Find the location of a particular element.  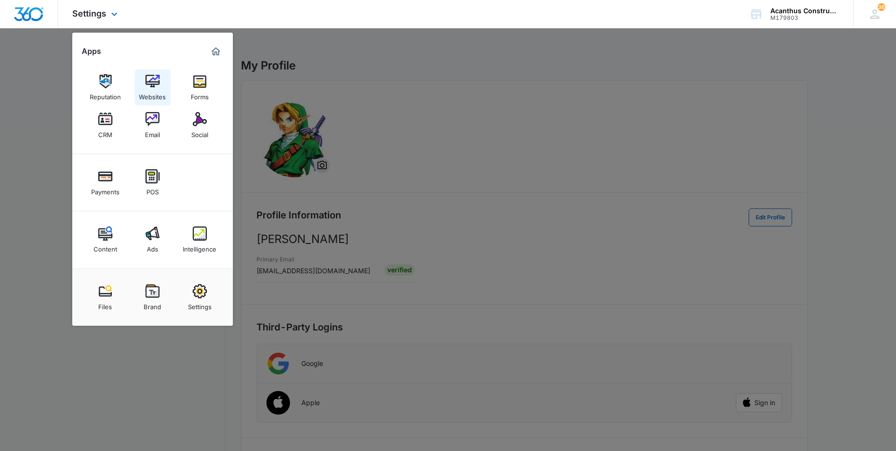

a: Intelligence is located at coordinates (200, 240).